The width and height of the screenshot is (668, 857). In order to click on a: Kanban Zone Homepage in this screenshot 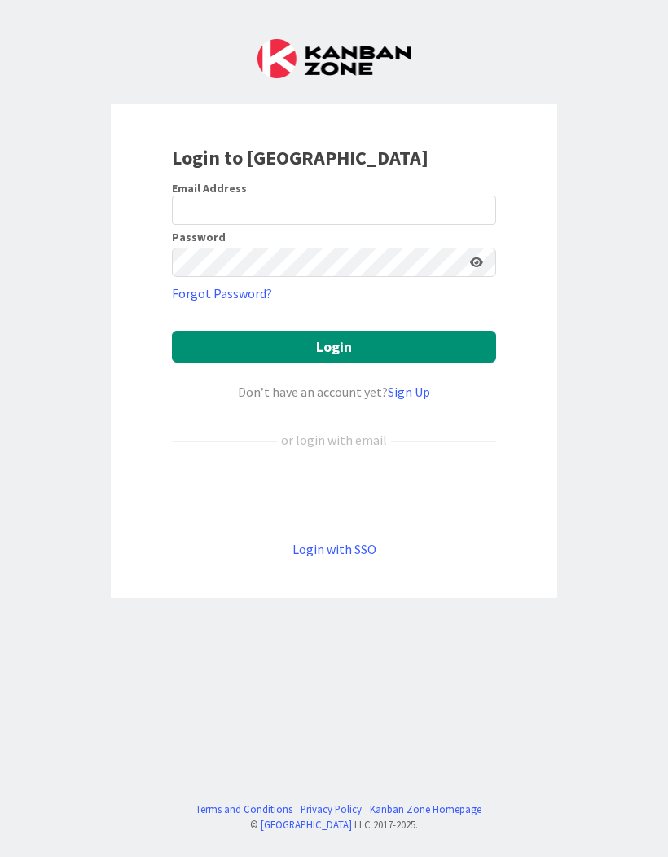, I will do `click(425, 809)`.